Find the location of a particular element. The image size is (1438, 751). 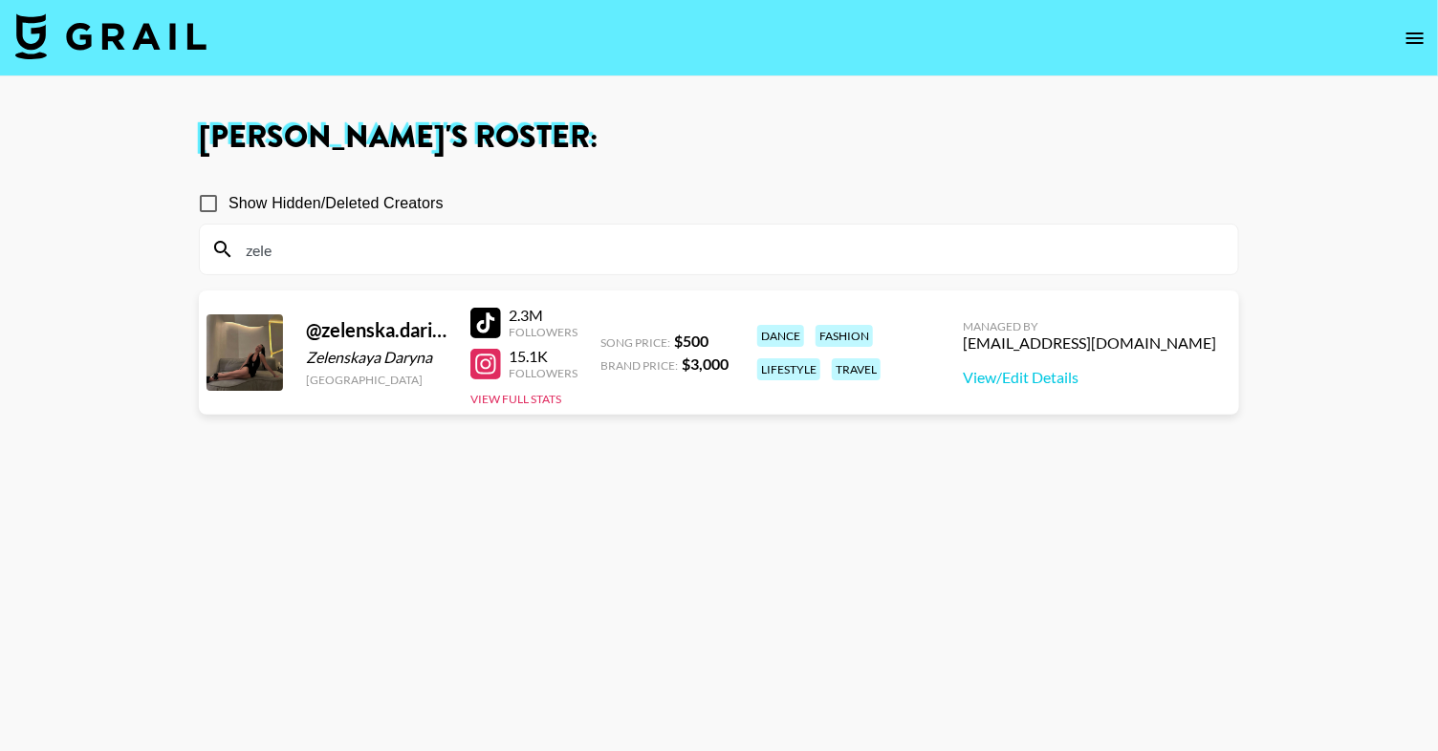

span: Song Price: is located at coordinates (635, 342).